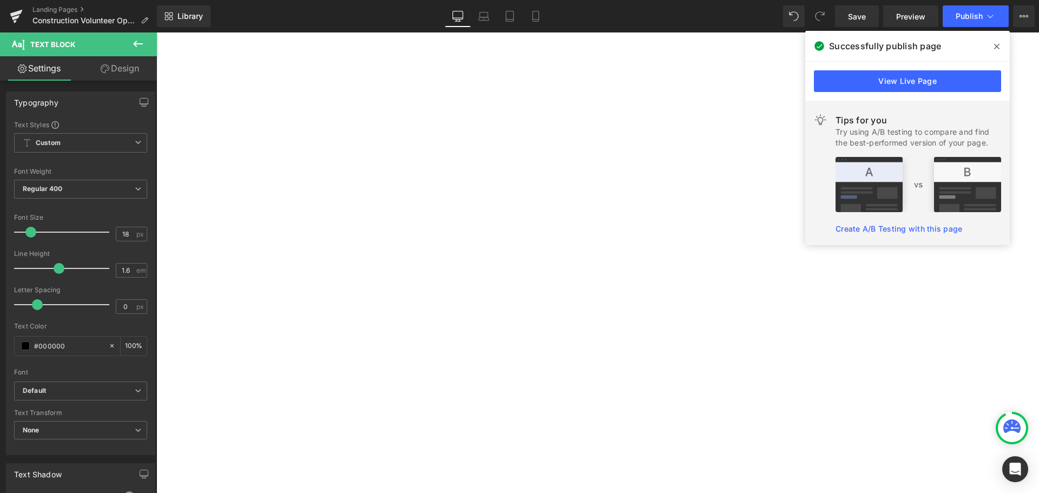  Describe the element at coordinates (81, 217) in the screenshot. I see `div: Font Size` at that location.